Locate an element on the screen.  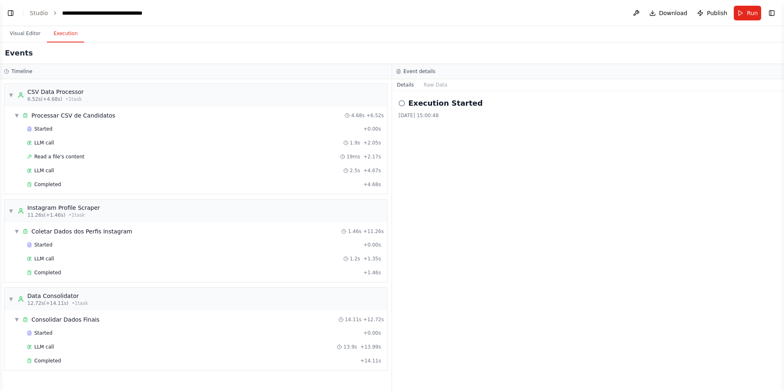
span: 1.2s is located at coordinates (355, 259).